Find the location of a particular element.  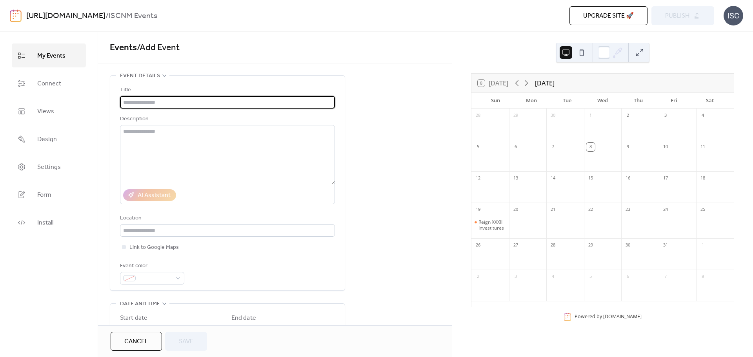

div: 13 is located at coordinates (516, 178).